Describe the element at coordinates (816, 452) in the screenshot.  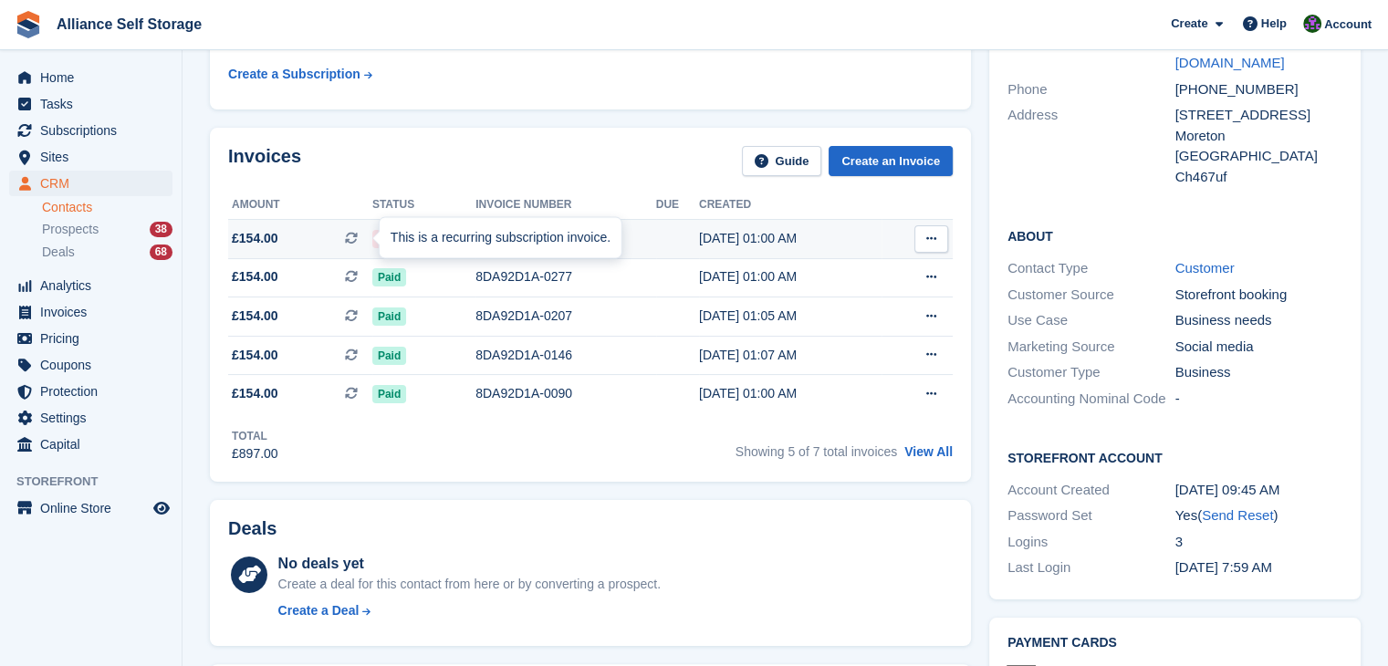
I see `span: Showing 5 of 7 total invoices` at that location.